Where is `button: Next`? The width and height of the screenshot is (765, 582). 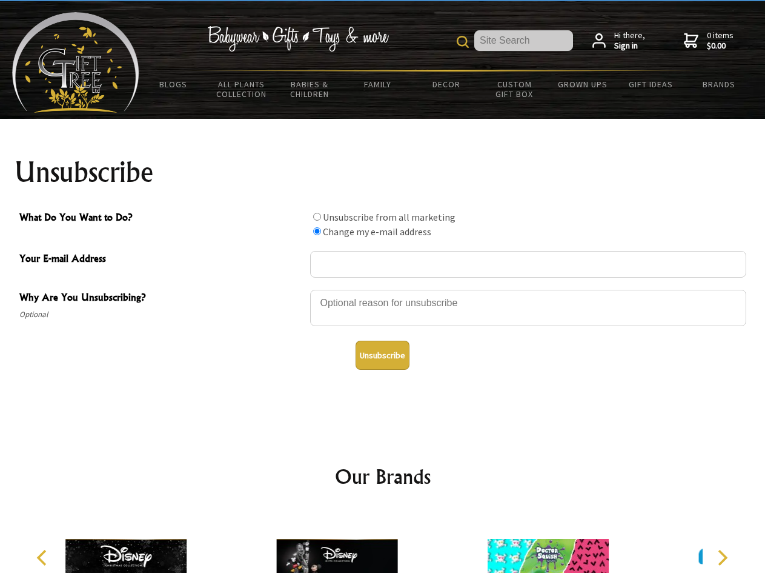 button: Next is located at coordinates (722, 557).